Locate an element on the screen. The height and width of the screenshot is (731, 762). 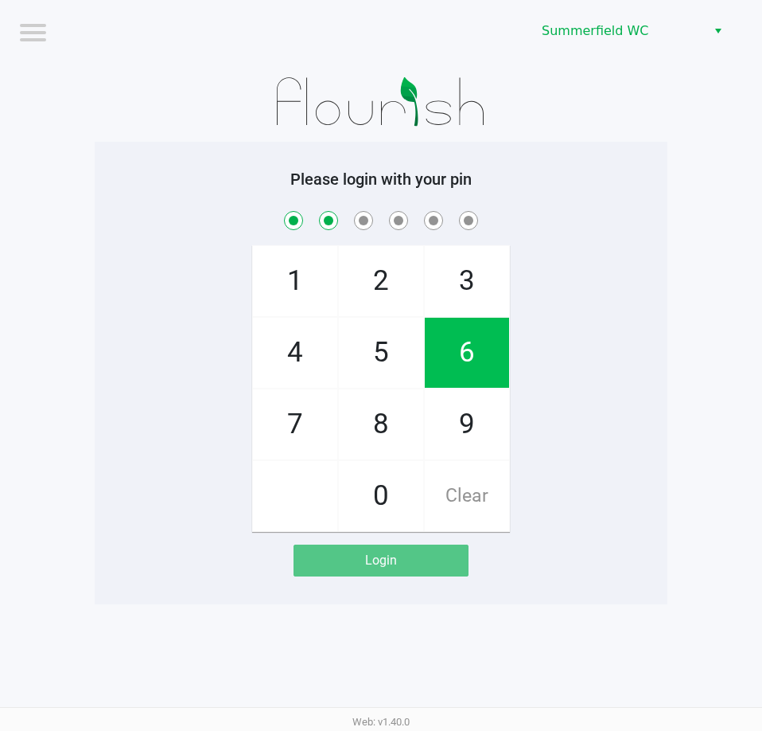
span: Web: v1.40.0 is located at coordinates (381, 721).